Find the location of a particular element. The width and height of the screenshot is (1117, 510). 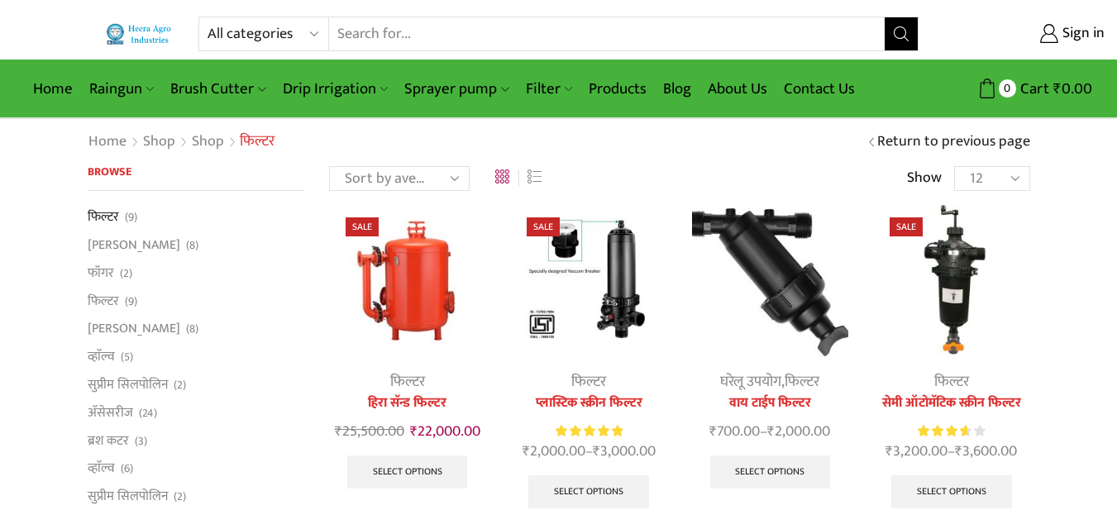

a: Select options for “हिरा सॅन्ड फिल्टर” is located at coordinates (408, 472).